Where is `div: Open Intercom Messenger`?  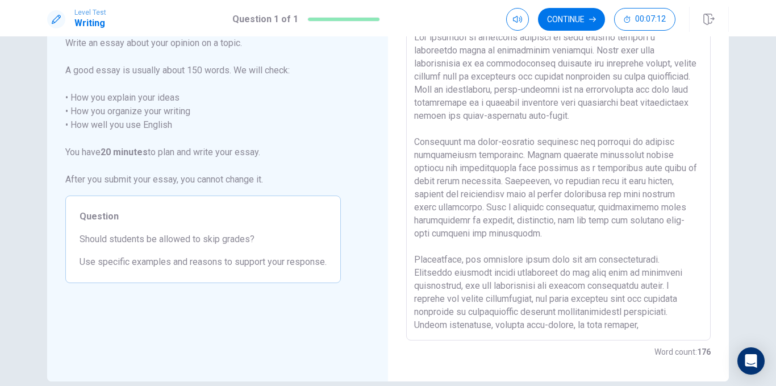 div: Open Intercom Messenger is located at coordinates (751, 361).